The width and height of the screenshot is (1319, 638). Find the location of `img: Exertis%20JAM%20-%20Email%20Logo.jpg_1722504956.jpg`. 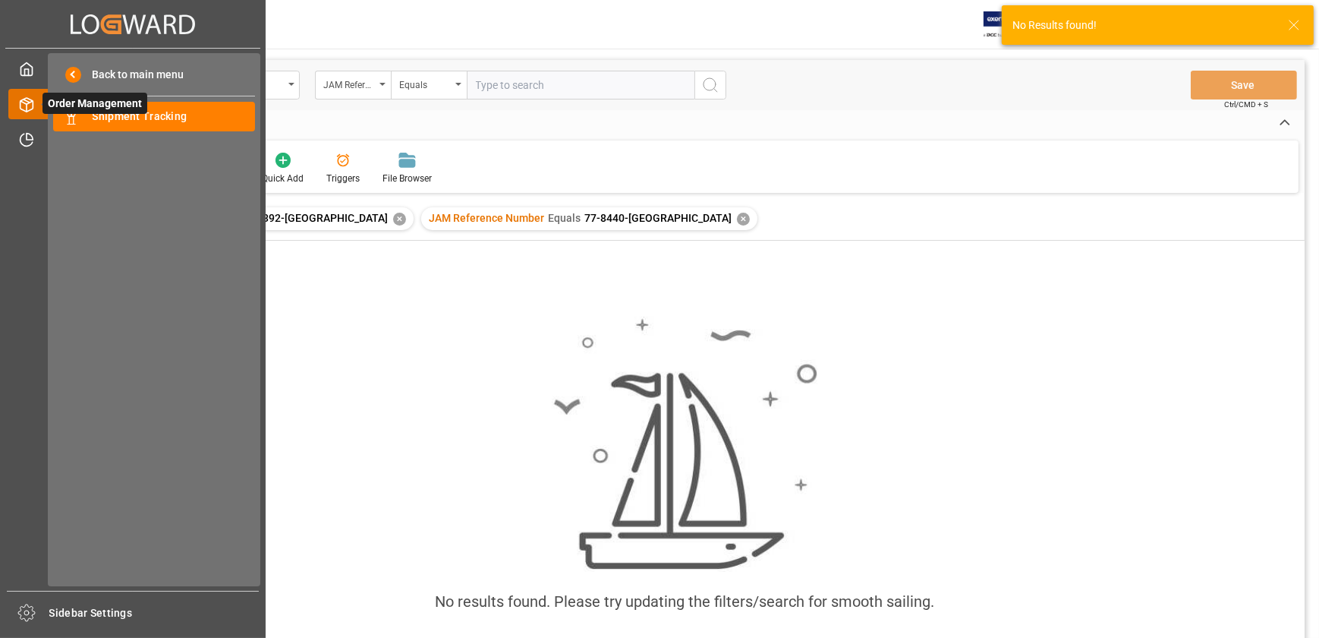

img: Exertis%20JAM%20-%20Email%20Logo.jpg_1722504956.jpg is located at coordinates (1010, 24).